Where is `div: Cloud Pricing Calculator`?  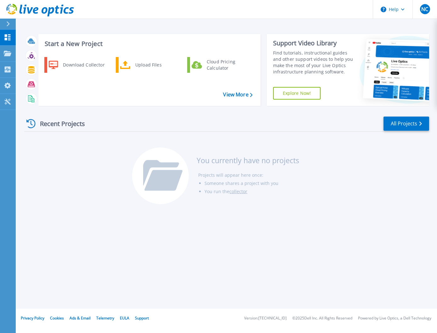
div: Cloud Pricing Calculator is located at coordinates (227, 65).